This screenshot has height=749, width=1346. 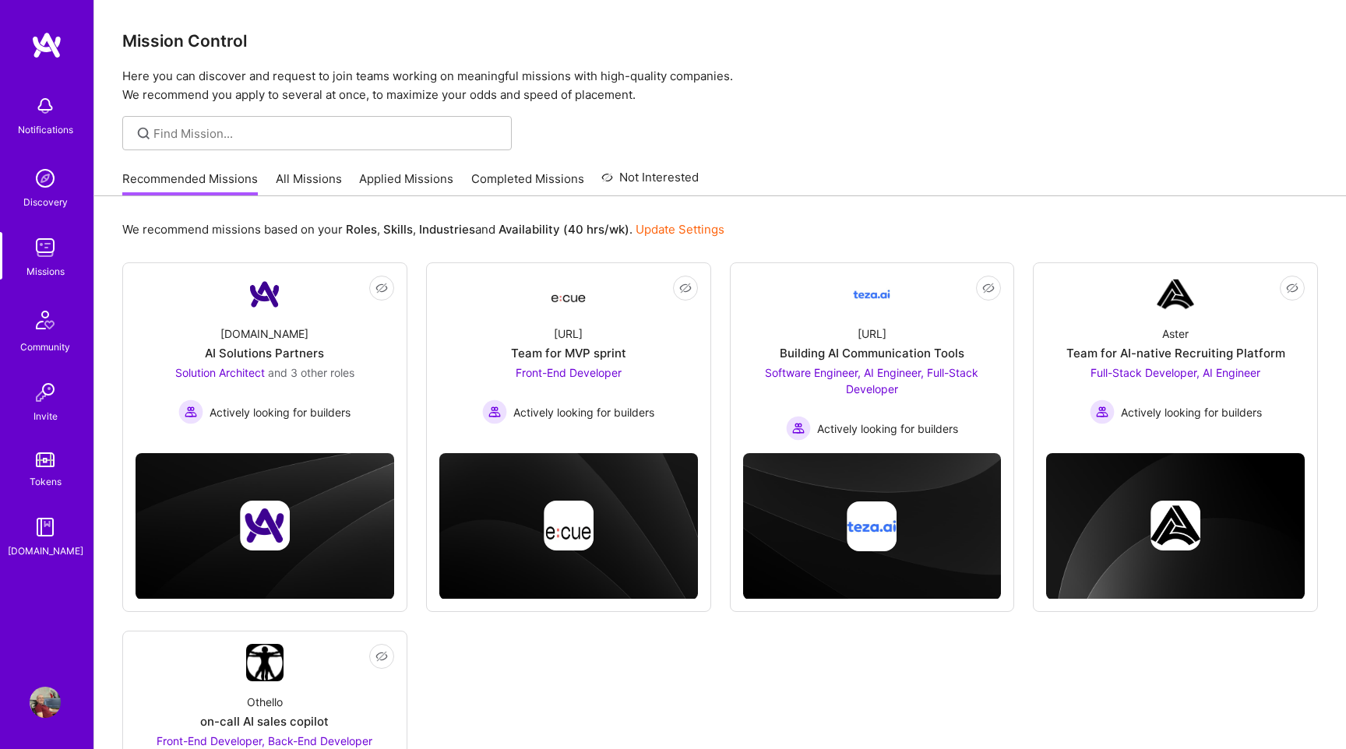 What do you see at coordinates (264, 721) in the screenshot?
I see `div: on-call AI sales copilot` at bounding box center [264, 721].